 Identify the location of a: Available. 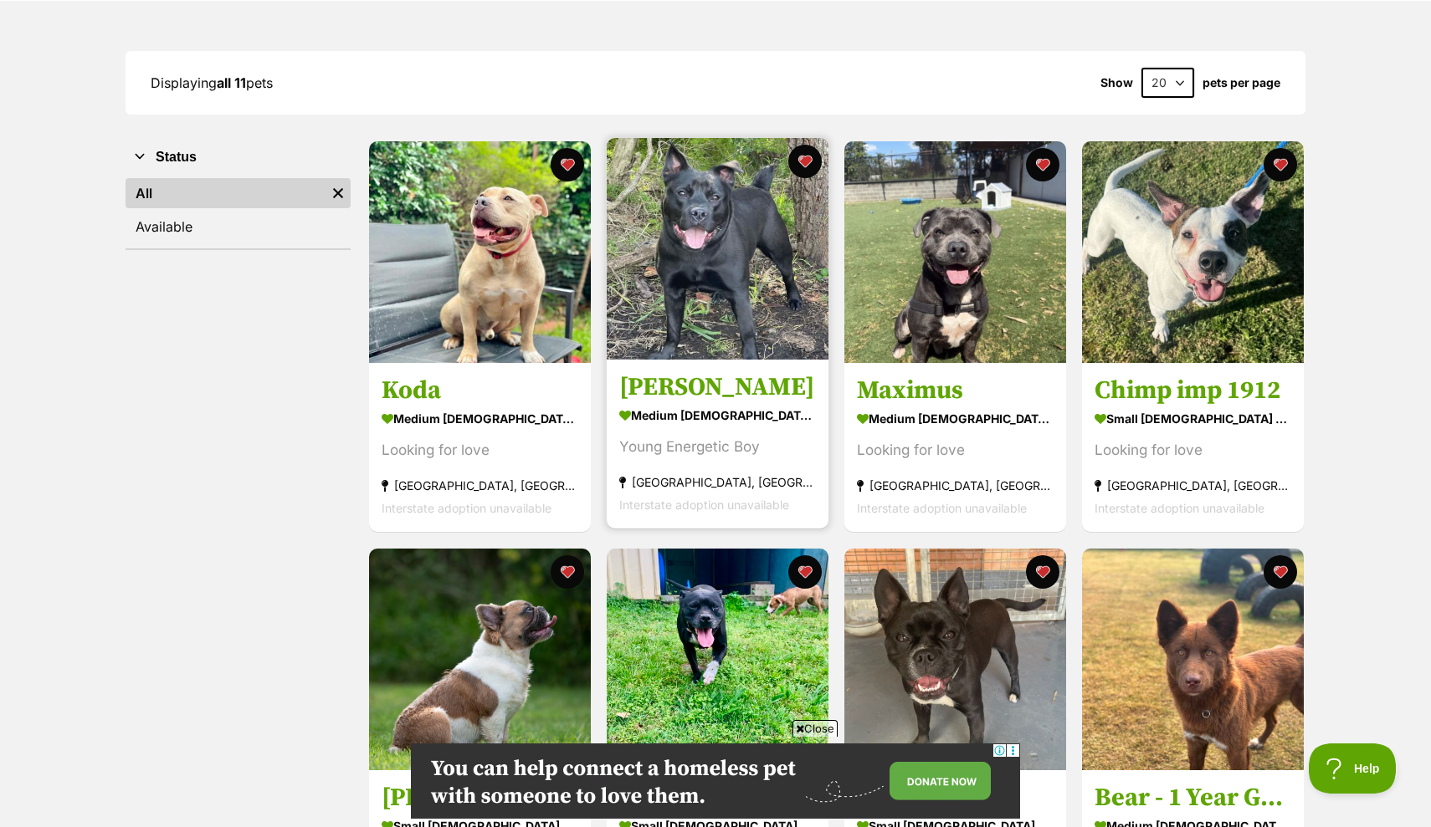
(238, 227).